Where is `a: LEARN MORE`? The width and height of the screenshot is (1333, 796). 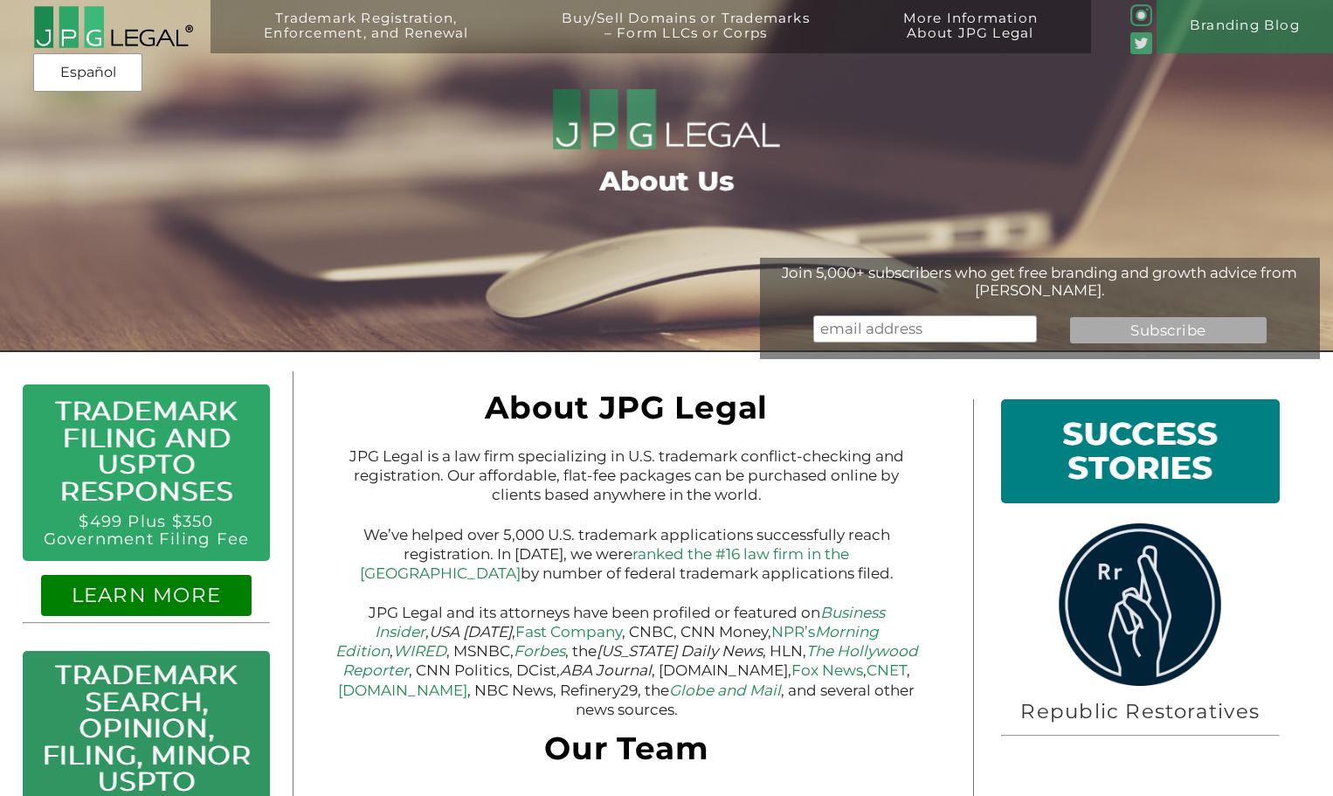 a: LEARN MORE is located at coordinates (146, 595).